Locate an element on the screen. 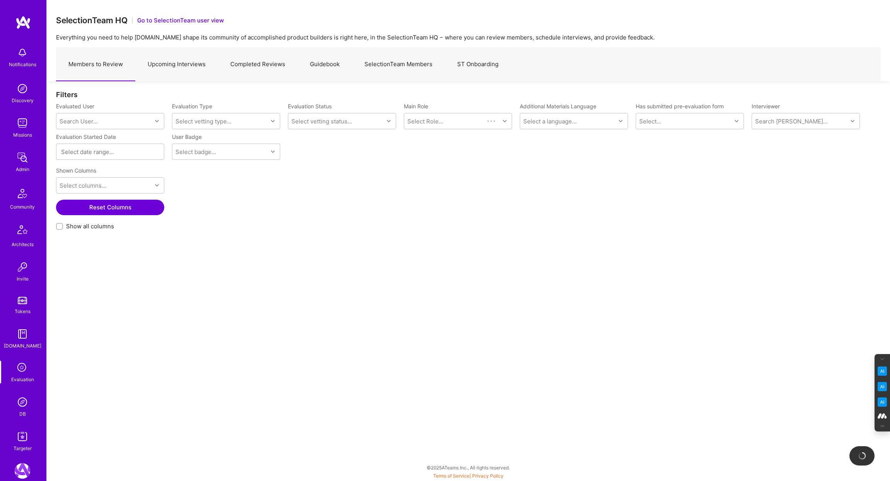 Image resolution: width=890 pixels, height=481 pixels. a: ST Onboarding is located at coordinates (478, 64).